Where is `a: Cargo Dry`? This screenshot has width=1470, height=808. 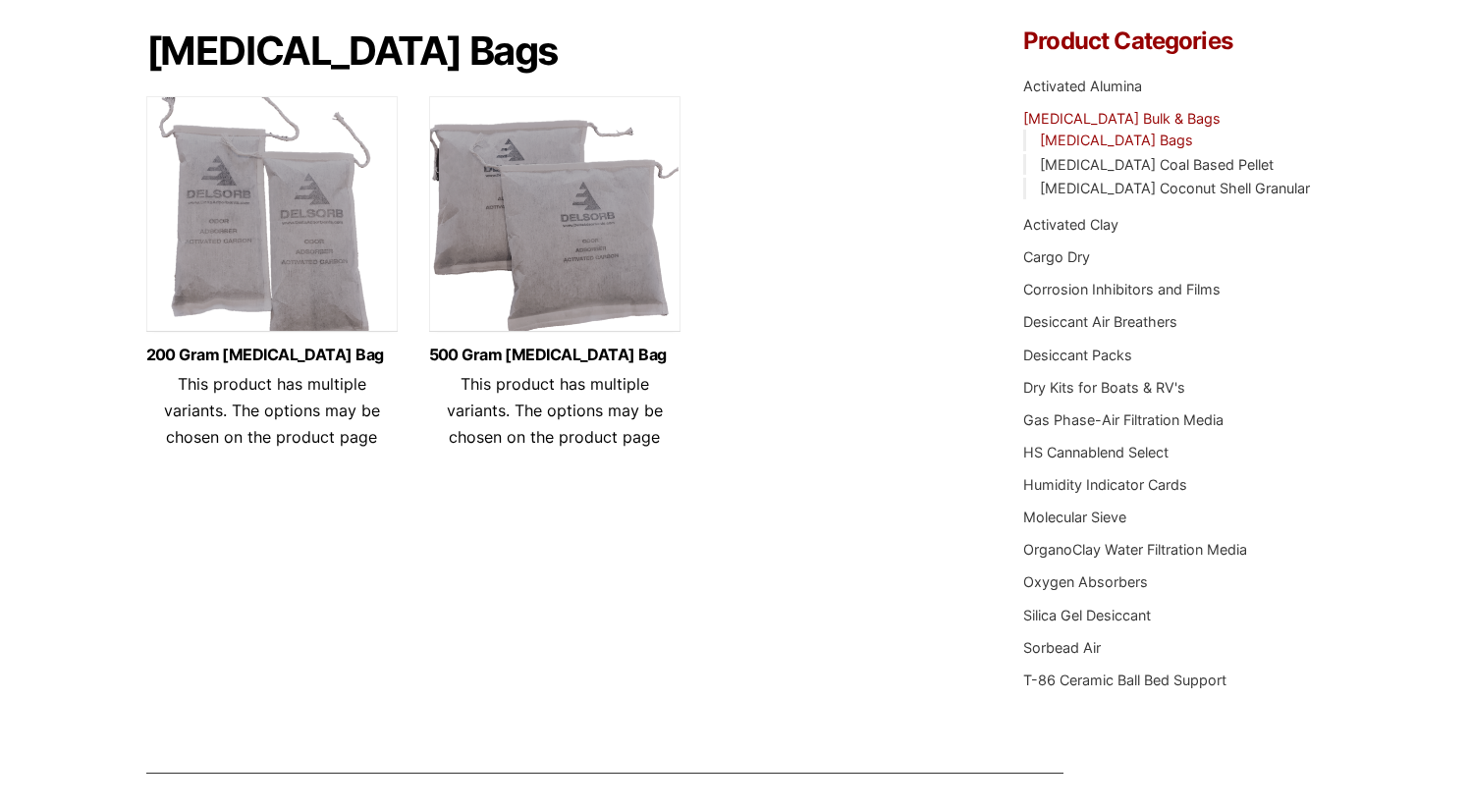 a: Cargo Dry is located at coordinates (1057, 256).